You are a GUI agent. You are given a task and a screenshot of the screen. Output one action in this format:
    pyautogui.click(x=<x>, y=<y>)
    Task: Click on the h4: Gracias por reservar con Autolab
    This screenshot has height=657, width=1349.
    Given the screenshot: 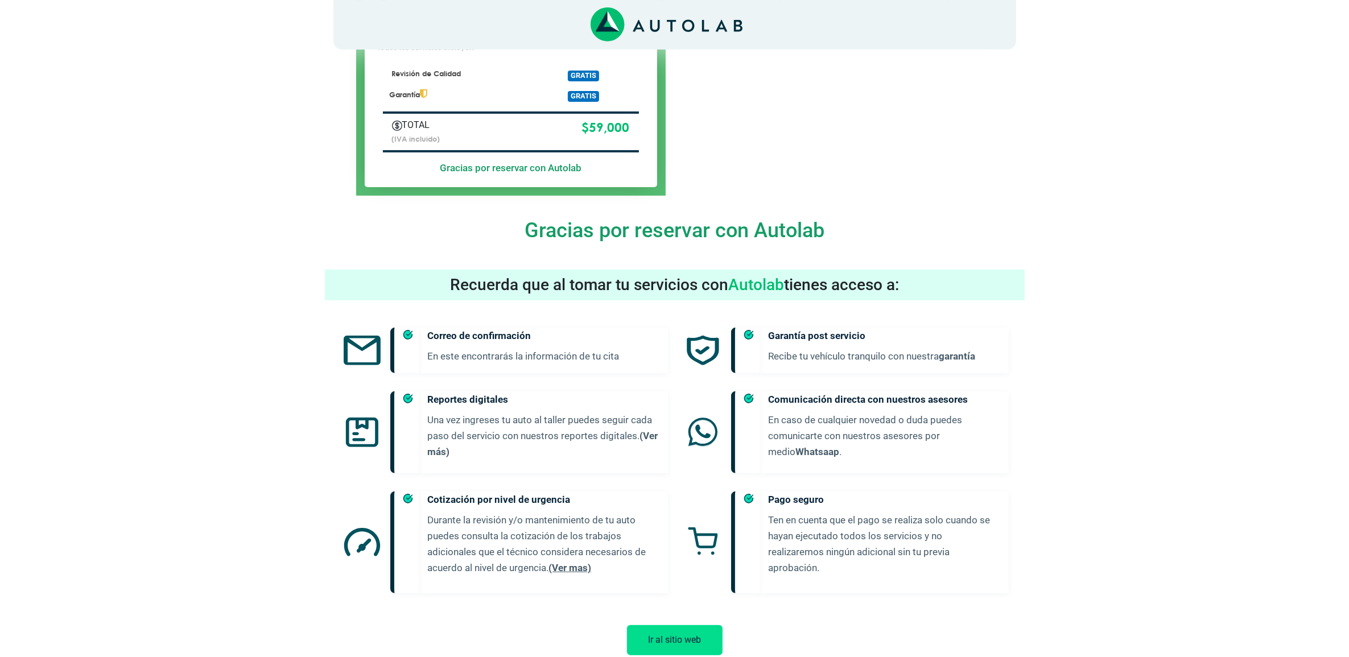 What is the action you would take?
    pyautogui.click(x=675, y=230)
    